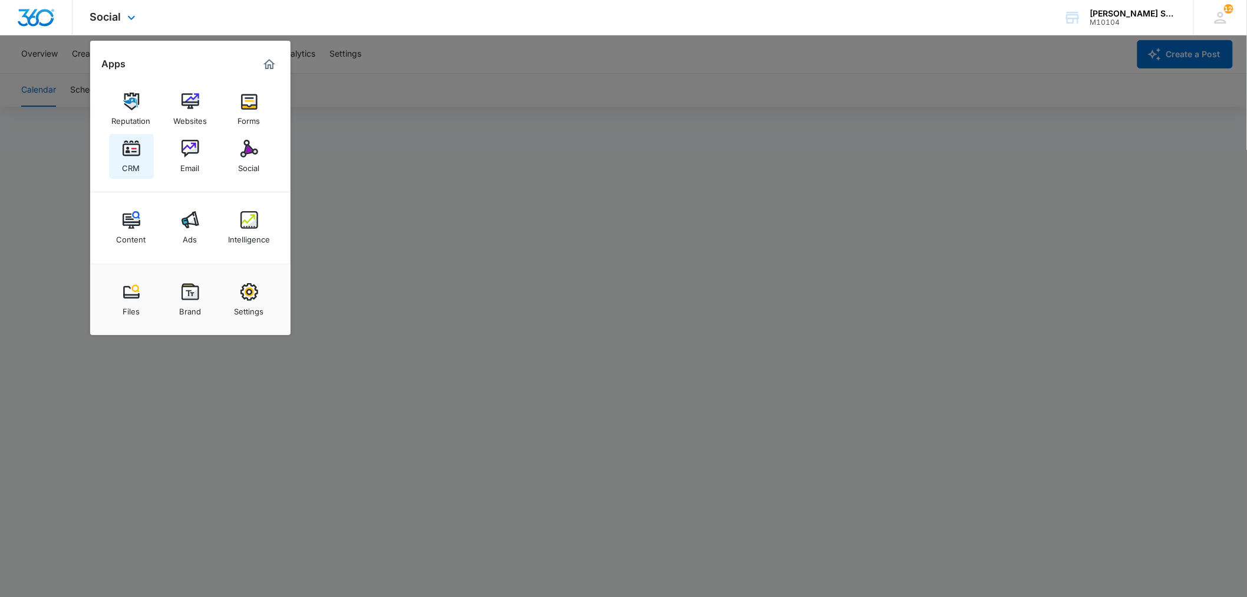 The image size is (1247, 597). I want to click on div: Files, so click(131, 308).